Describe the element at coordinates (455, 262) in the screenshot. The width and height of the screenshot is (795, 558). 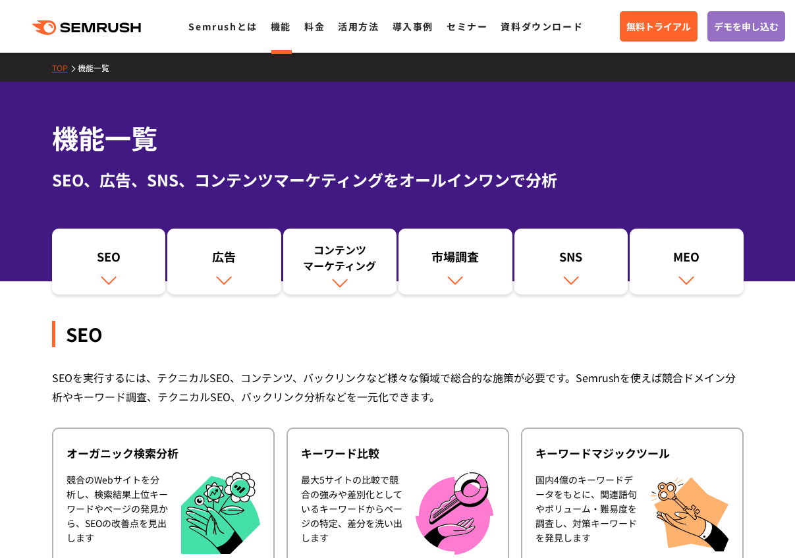
I see `a: 市場調査` at that location.